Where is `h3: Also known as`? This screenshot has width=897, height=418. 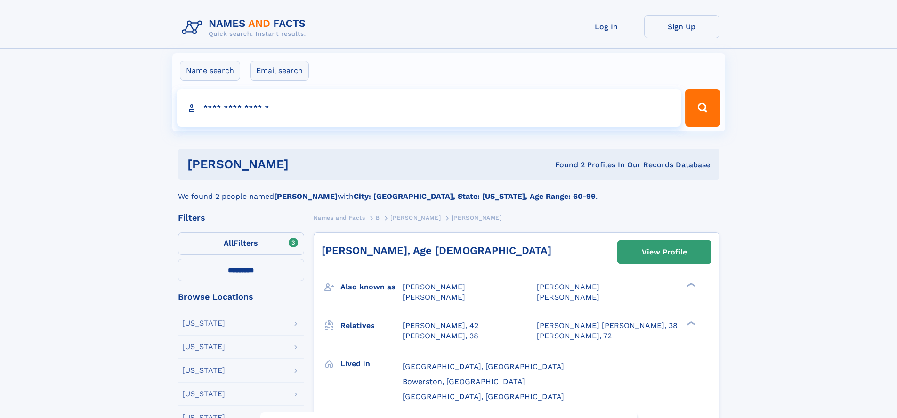 h3: Also known as is located at coordinates (372, 287).